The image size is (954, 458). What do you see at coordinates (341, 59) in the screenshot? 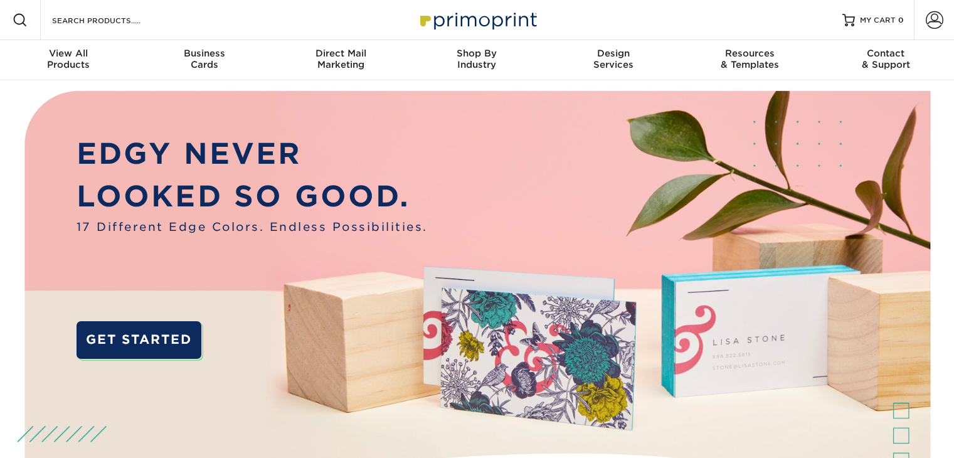
I see `div: Marketing` at bounding box center [341, 59].